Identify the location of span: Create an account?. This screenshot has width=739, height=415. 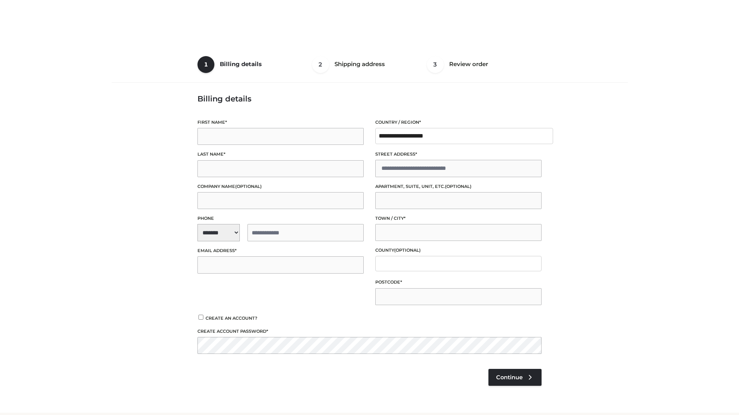
(231, 319).